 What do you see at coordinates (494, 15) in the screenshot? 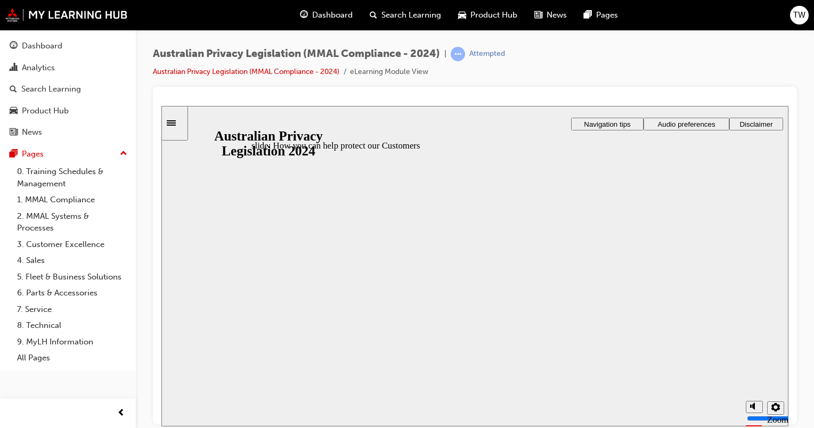
I see `span: Product Hub` at bounding box center [494, 15].